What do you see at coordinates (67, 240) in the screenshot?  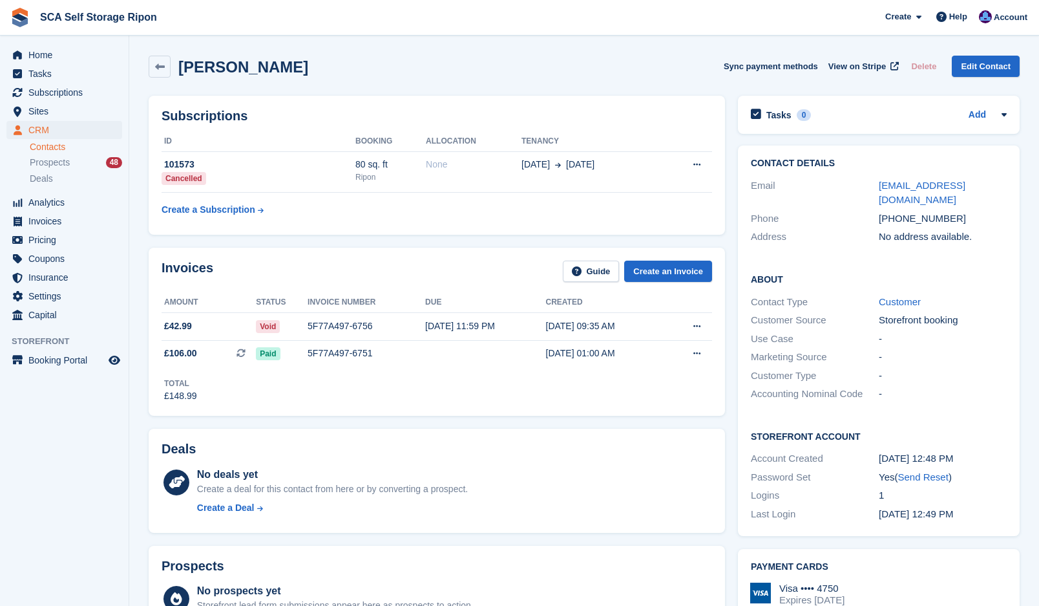 I see `span: Pricing` at bounding box center [67, 240].